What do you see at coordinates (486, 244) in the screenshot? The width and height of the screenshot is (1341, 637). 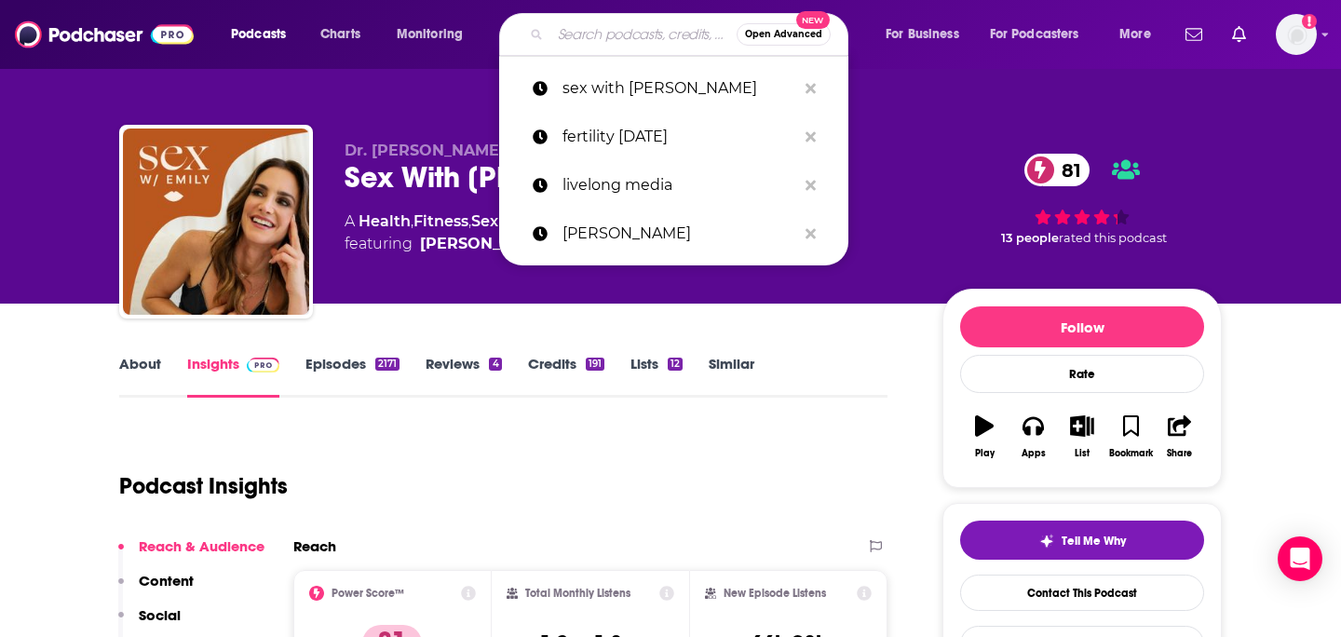 I see `a: Emily Morse` at bounding box center [486, 244].